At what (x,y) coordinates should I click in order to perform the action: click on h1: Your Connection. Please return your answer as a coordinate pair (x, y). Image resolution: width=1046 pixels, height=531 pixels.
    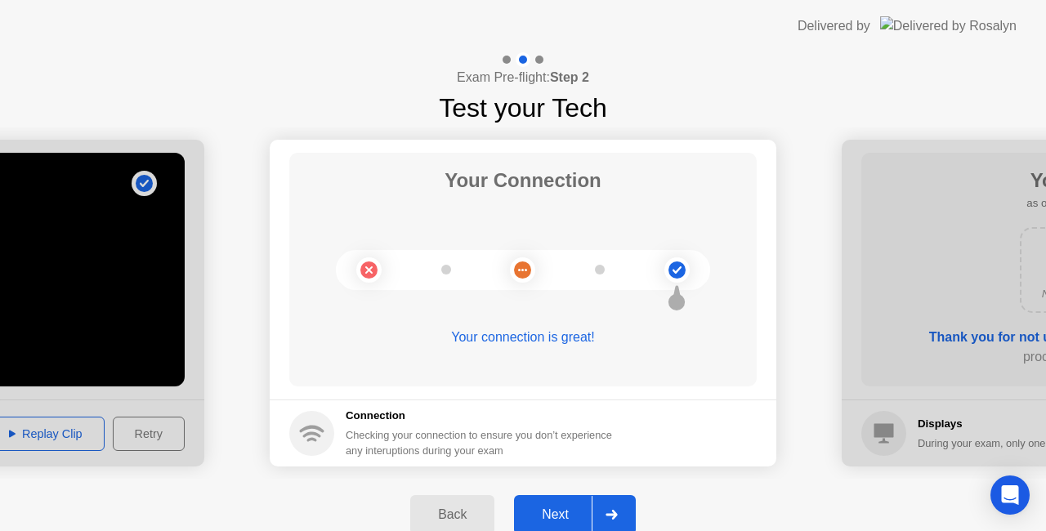
    Looking at the image, I should click on (523, 181).